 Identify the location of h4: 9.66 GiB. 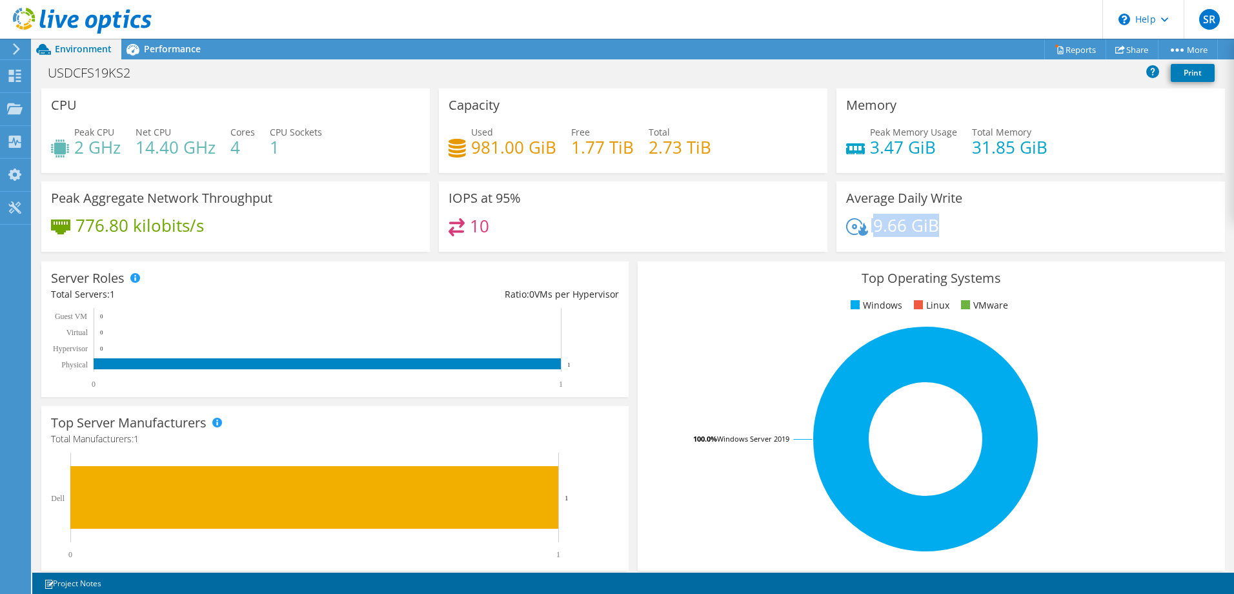
(906, 225).